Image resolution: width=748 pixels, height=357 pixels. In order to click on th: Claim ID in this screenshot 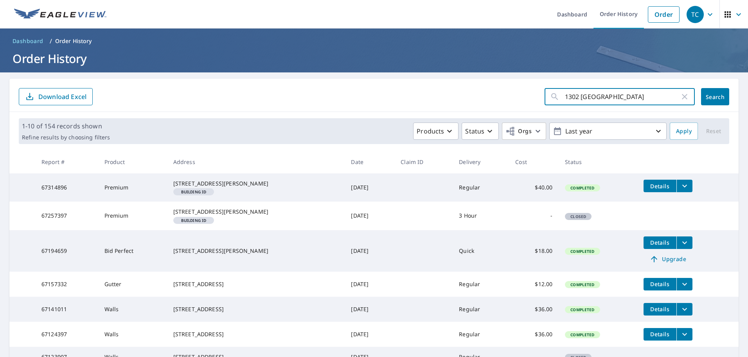, I will do `click(423, 162)`.